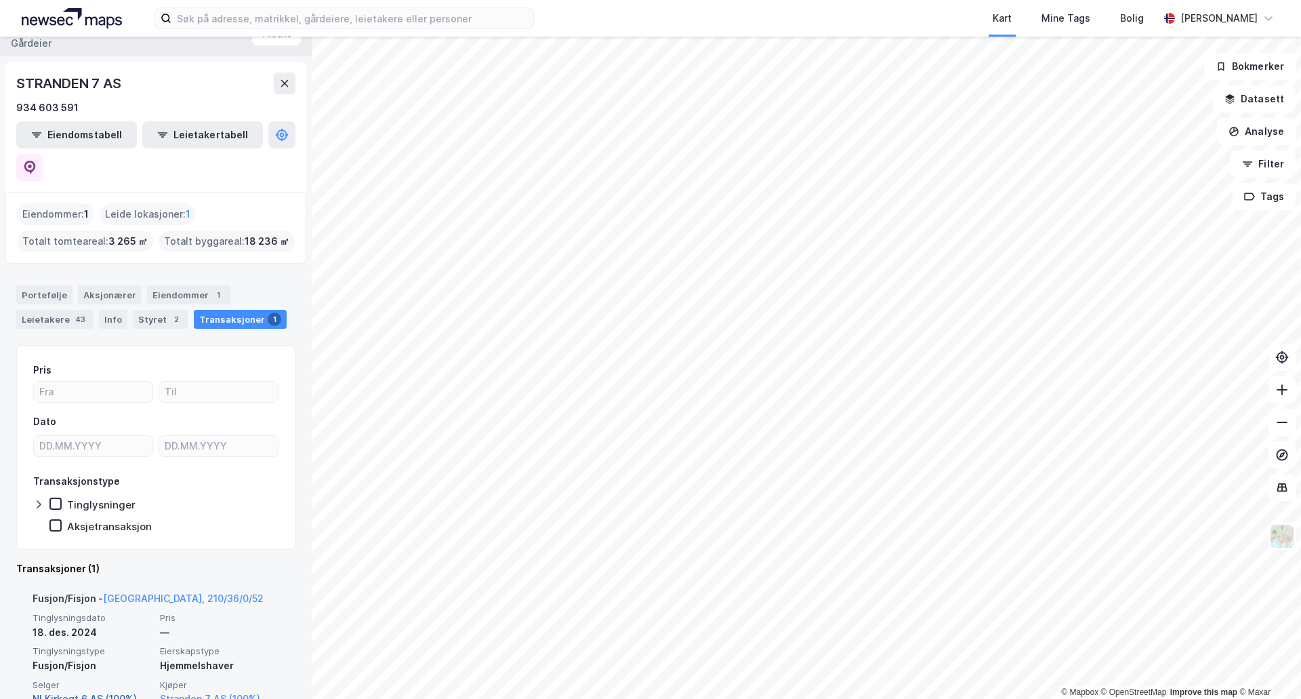  I want to click on button: Filter, so click(1263, 164).